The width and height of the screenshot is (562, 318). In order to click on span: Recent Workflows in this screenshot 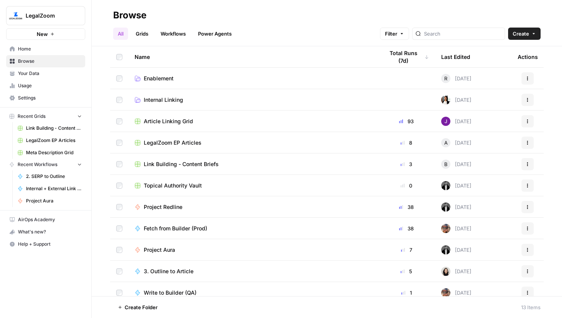, I will do `click(37, 164)`.